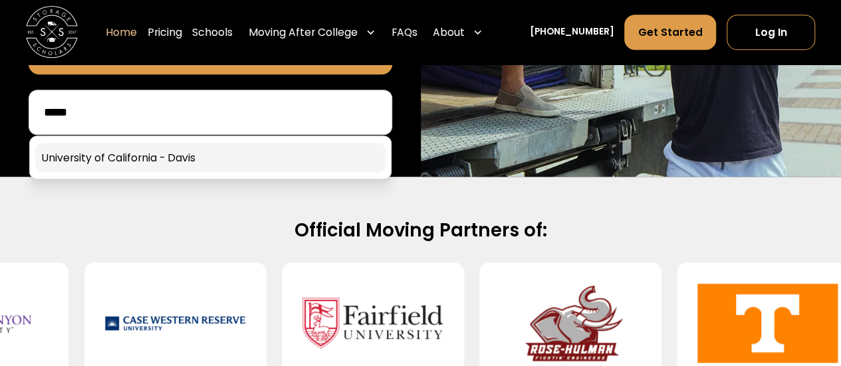 The width and height of the screenshot is (841, 366). Describe the element at coordinates (404, 33) in the screenshot. I see `a: FAQs` at that location.